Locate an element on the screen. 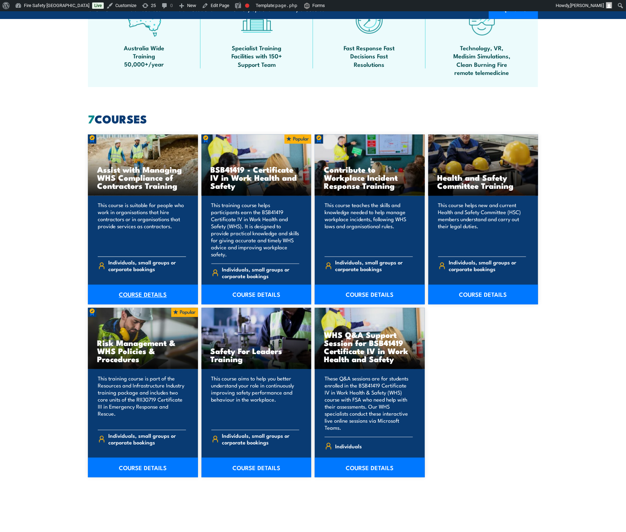  p: This course is suitable for people who work in organisations that hire contractors or in organisa... is located at coordinates (142, 226).